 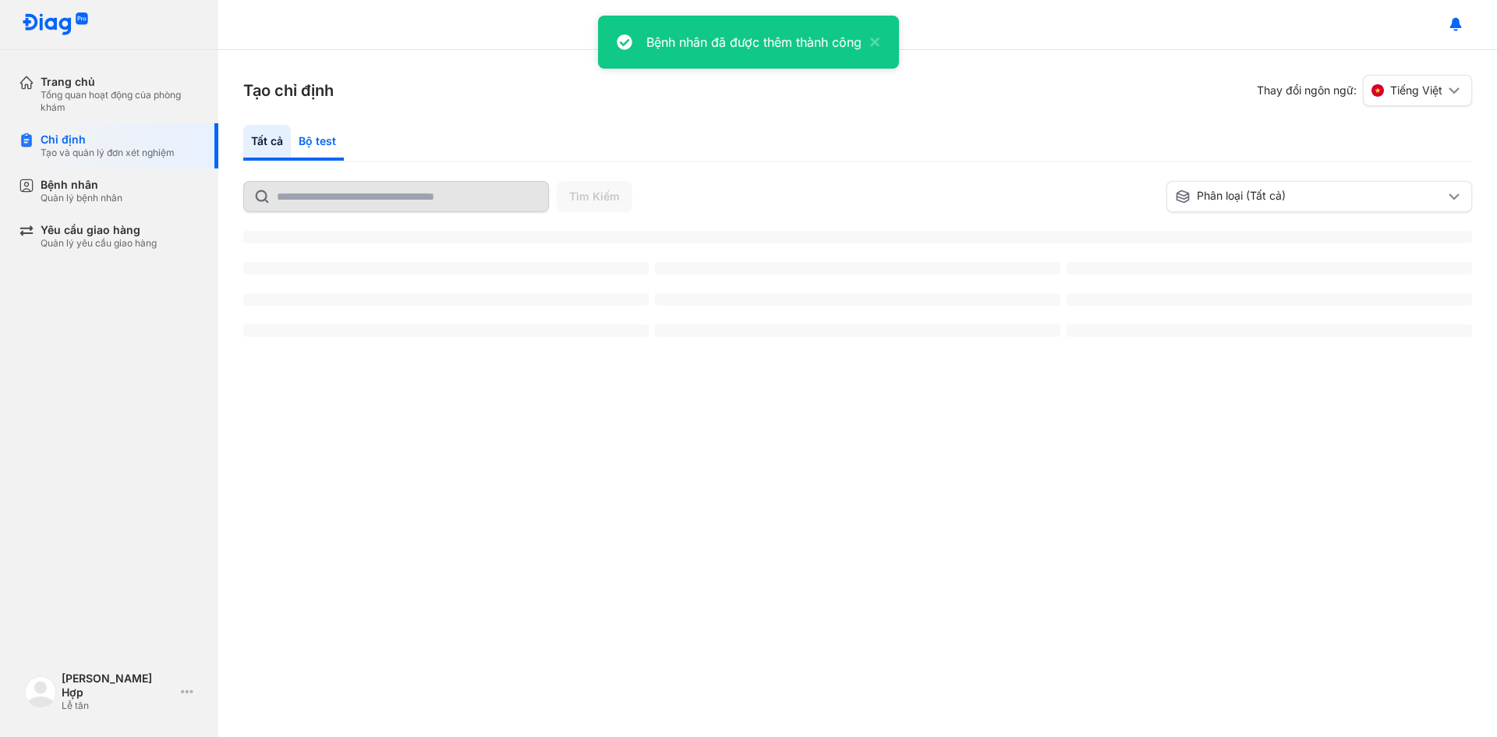 I want to click on div: Tất cả, so click(x=267, y=143).